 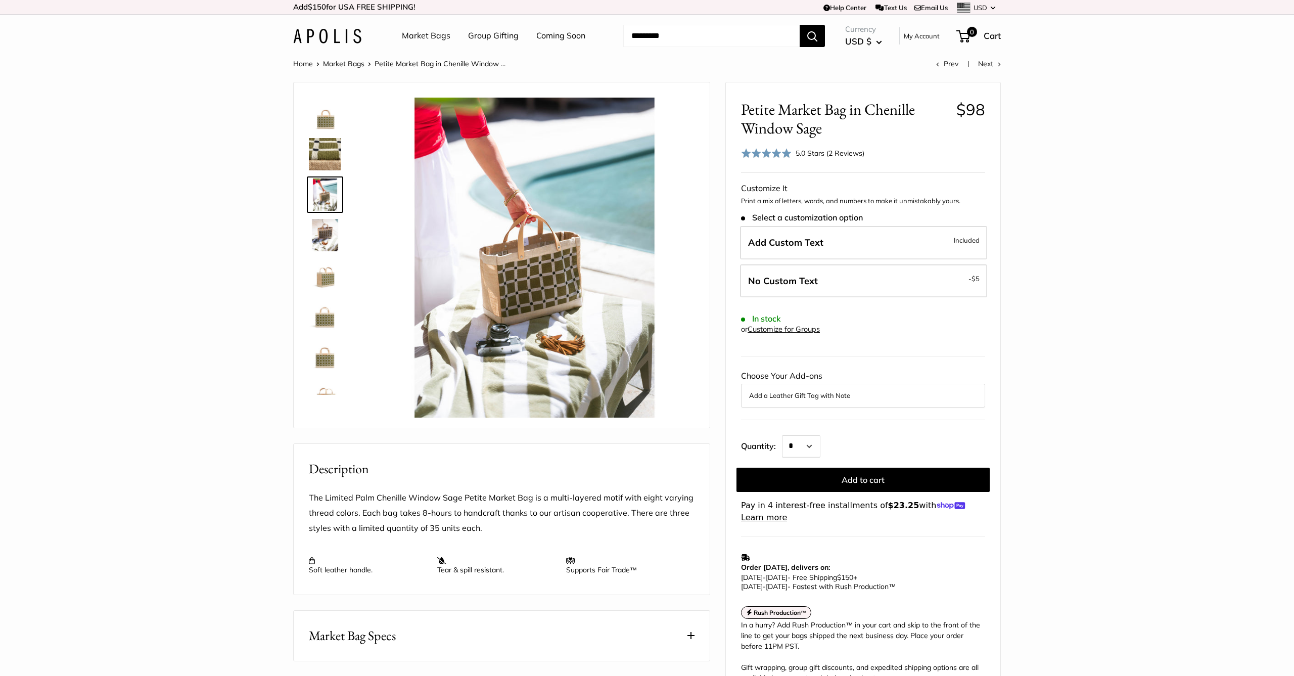 What do you see at coordinates (921, 36) in the screenshot?
I see `a: My Account` at bounding box center [921, 36].